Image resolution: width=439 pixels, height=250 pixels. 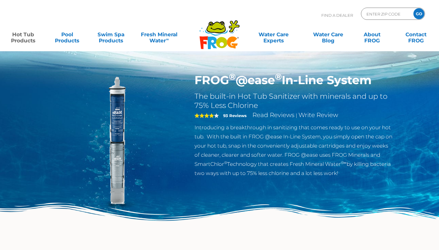 What do you see at coordinates (294, 101) in the screenshot?
I see `h2: The built-in Hot Tub Sanitizer with minerals and up to 75% Less Chlorine` at bounding box center [294, 101].